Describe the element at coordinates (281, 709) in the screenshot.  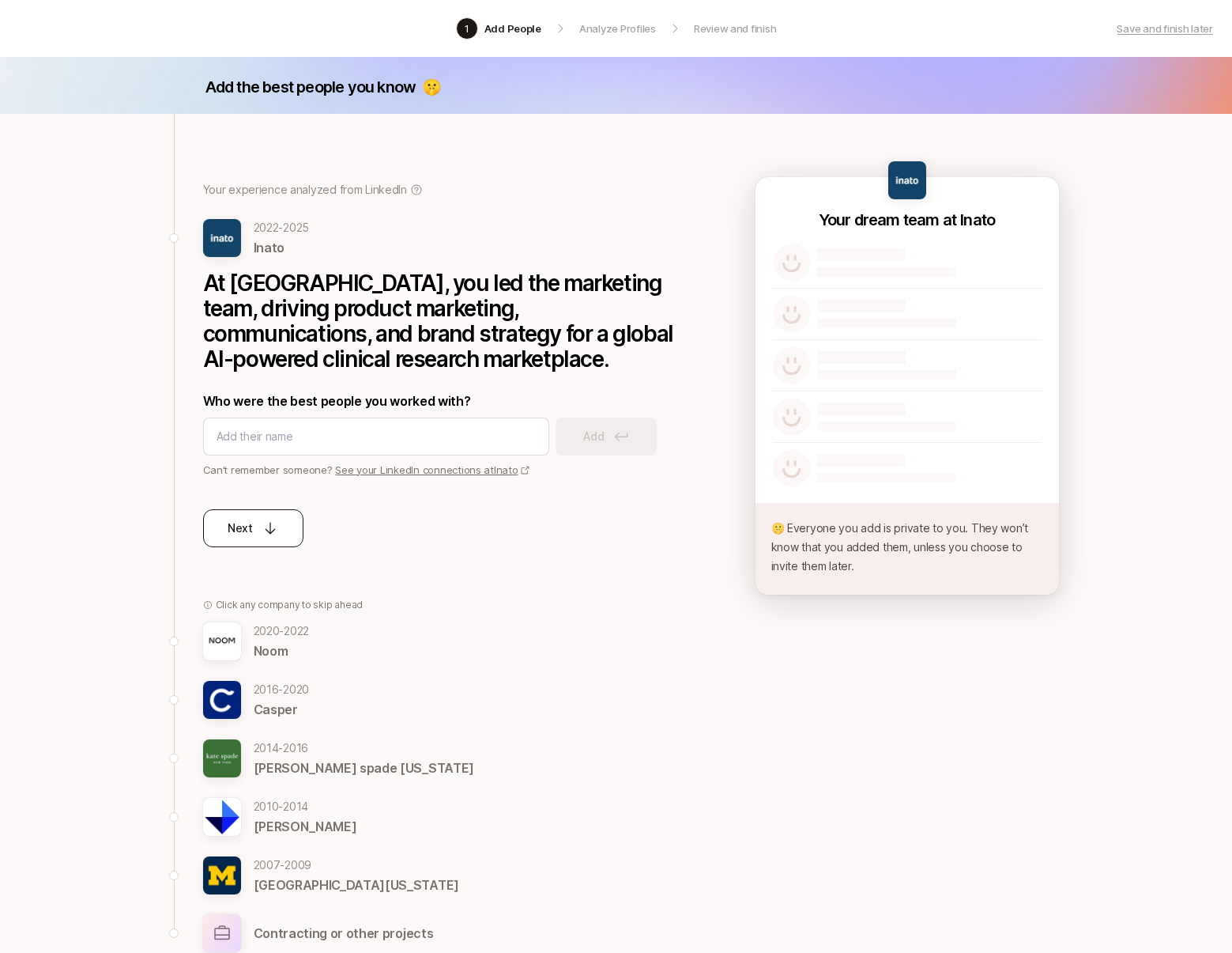
I see `p: Casper` at that location.